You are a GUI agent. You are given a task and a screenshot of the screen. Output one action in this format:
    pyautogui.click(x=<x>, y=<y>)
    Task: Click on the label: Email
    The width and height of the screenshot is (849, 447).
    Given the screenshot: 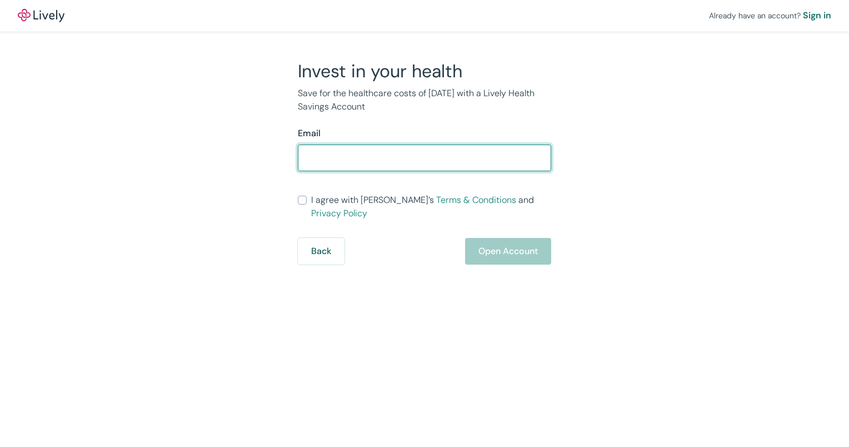 What is the action you would take?
    pyautogui.click(x=309, y=133)
    